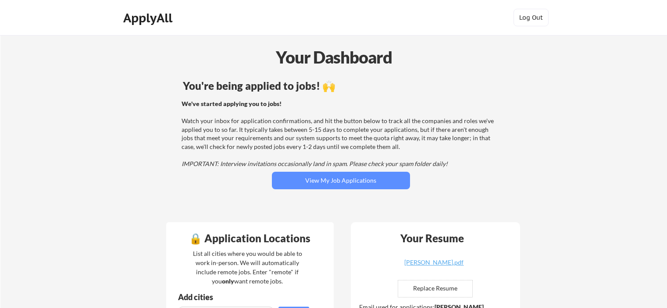 Image resolution: width=667 pixels, height=308 pixels. I want to click on div: You're being applied to jobs! 🙌, so click(341, 86).